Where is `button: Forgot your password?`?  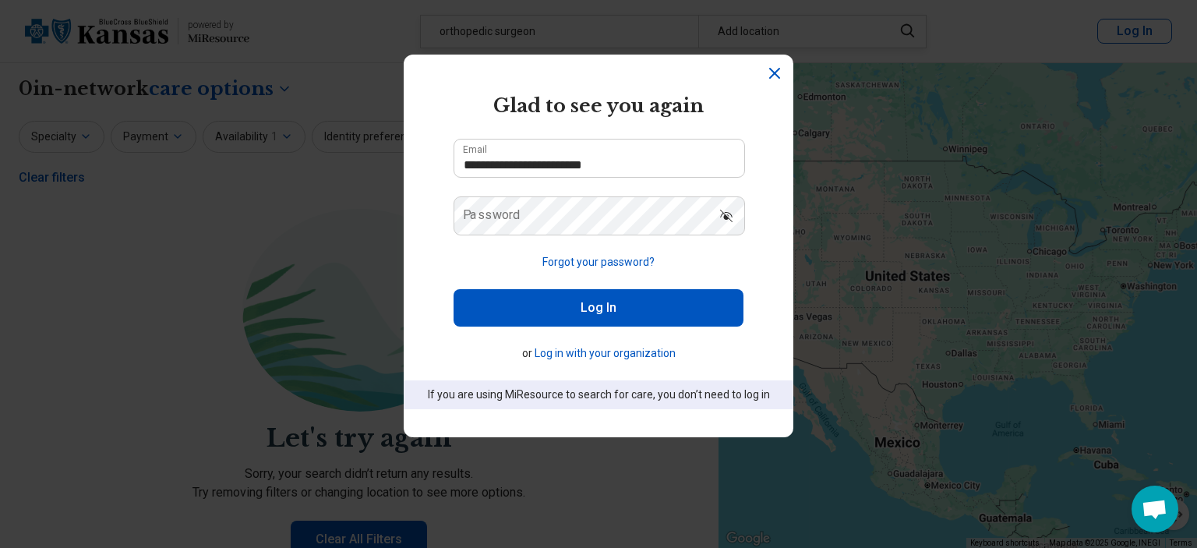 button: Forgot your password? is located at coordinates (598, 262).